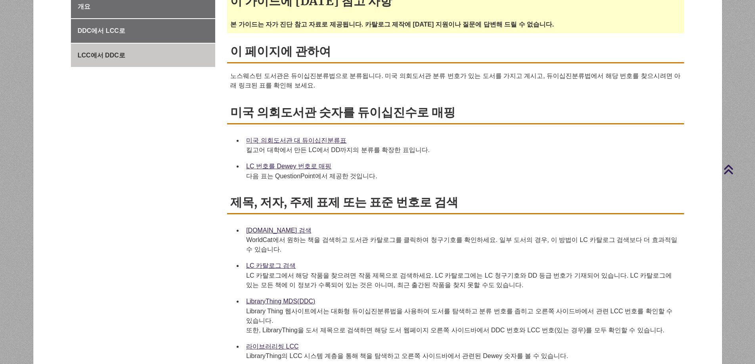 The height and width of the screenshot is (364, 755). Describe the element at coordinates (344, 202) in the screenshot. I see `font: 제목, 저자, 주제 표제 또는 표준 번호로 검색` at that location.